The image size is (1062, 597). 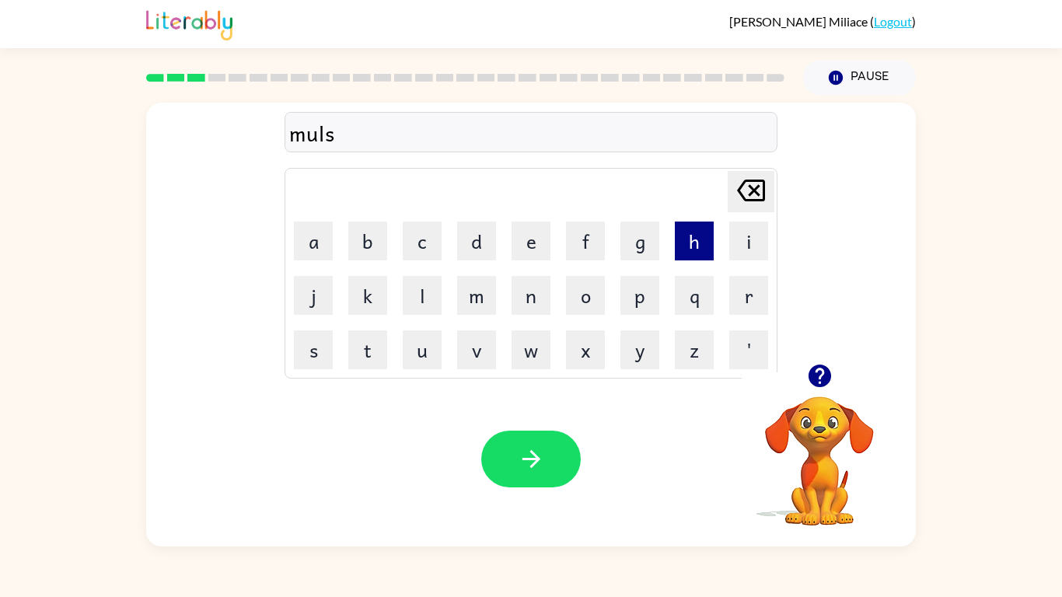 I want to click on button: q, so click(x=694, y=295).